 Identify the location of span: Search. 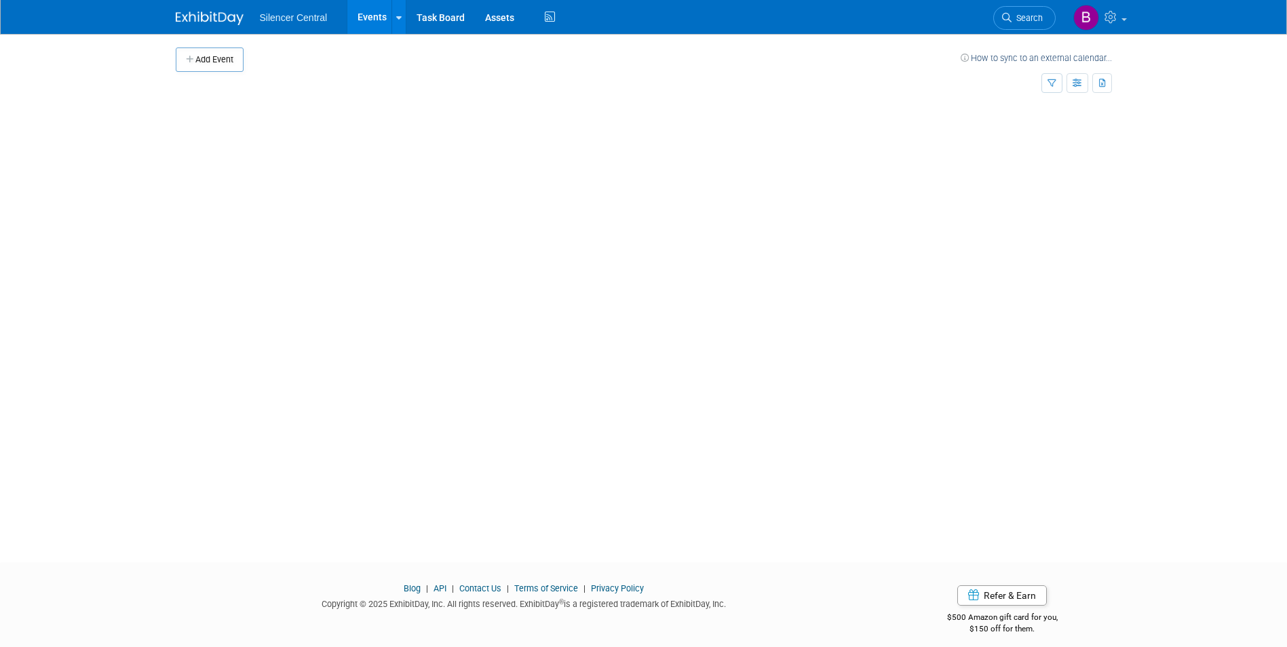
(1027, 18).